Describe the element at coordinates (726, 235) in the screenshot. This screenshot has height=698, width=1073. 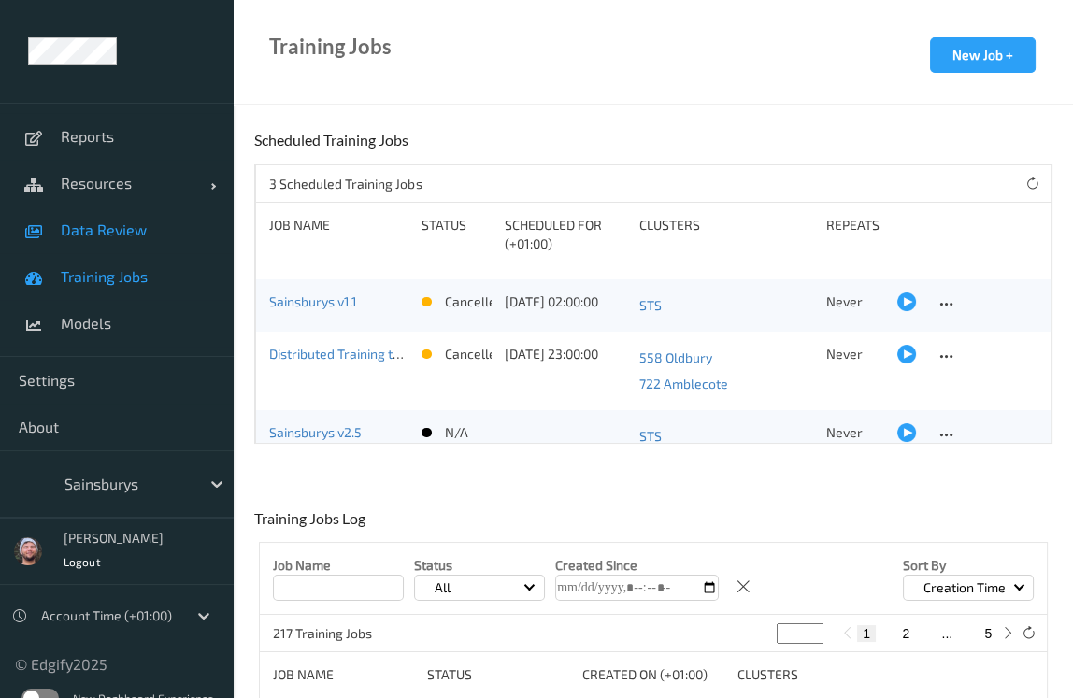
I see `div: Clusters` at that location.